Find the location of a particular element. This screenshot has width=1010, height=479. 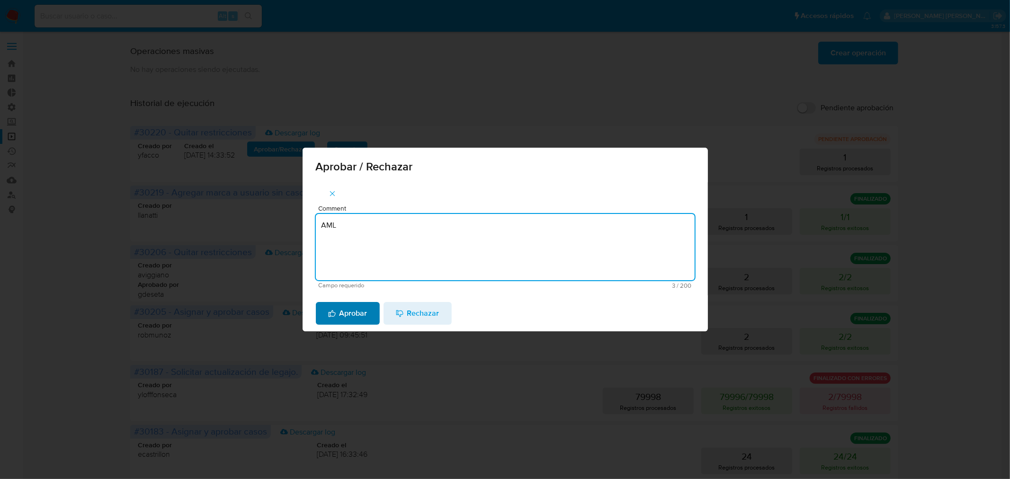

span: Rechazar is located at coordinates (418, 314).